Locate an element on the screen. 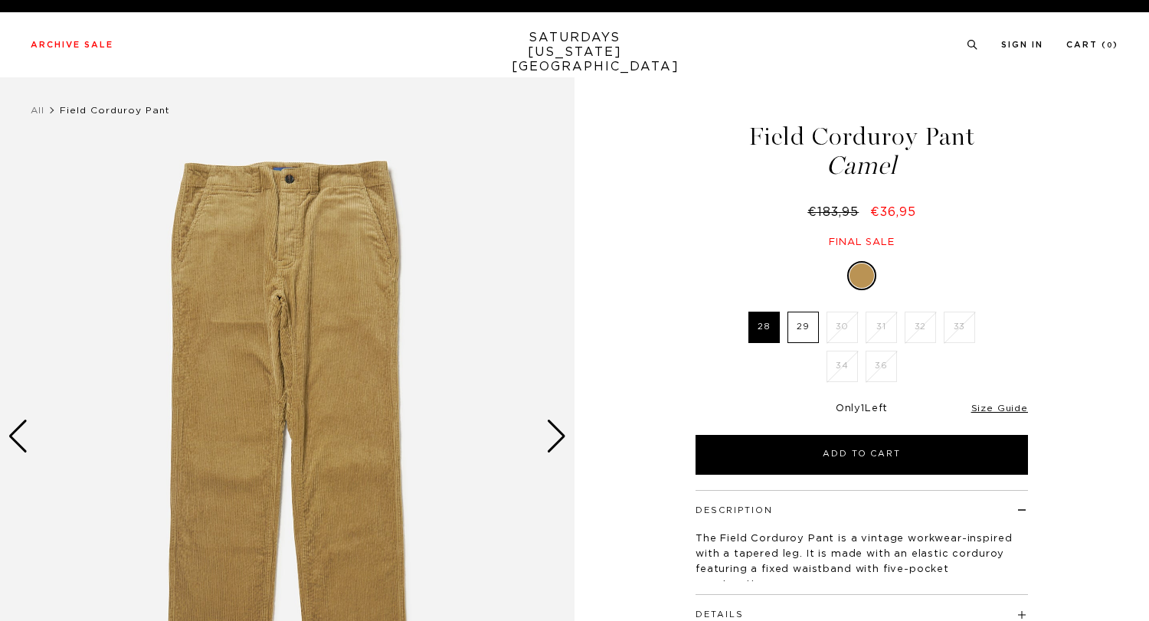  a: All is located at coordinates (38, 110).